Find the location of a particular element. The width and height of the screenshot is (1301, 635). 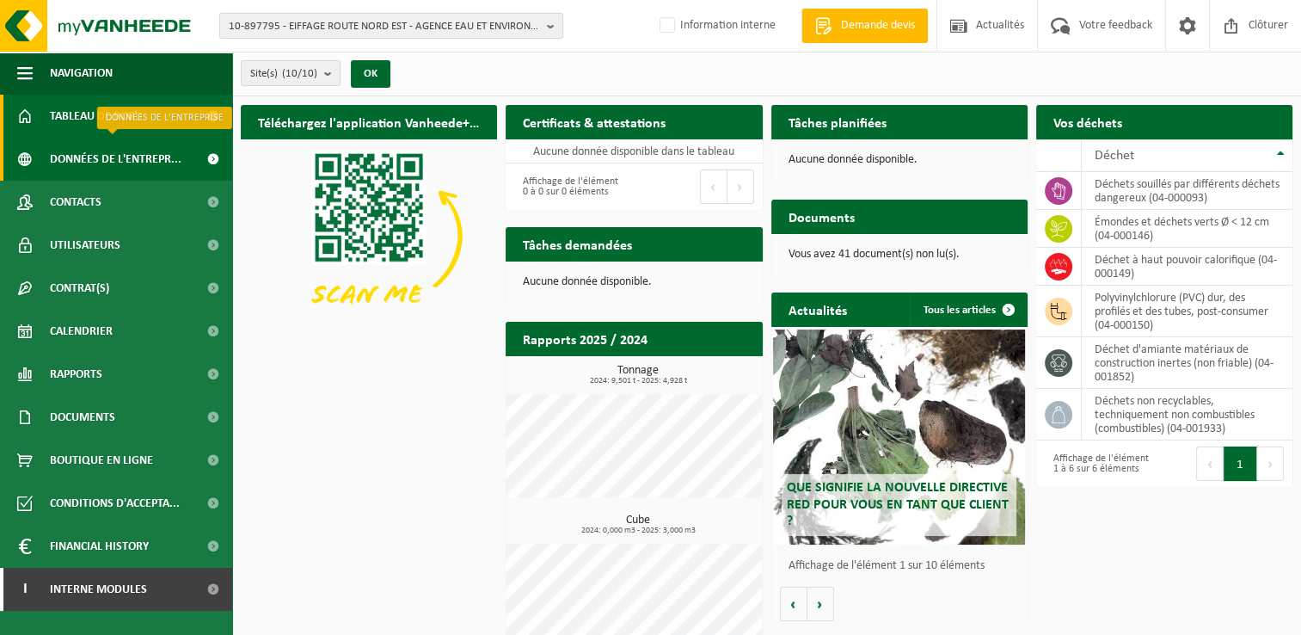

a: Que signifie la nouvelle directive RED pour vous en tant que client ? is located at coordinates (899, 437).